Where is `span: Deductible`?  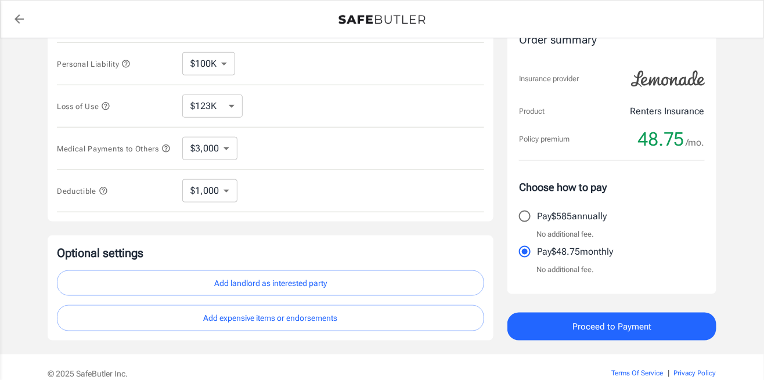
span: Deductible is located at coordinates (82, 191).